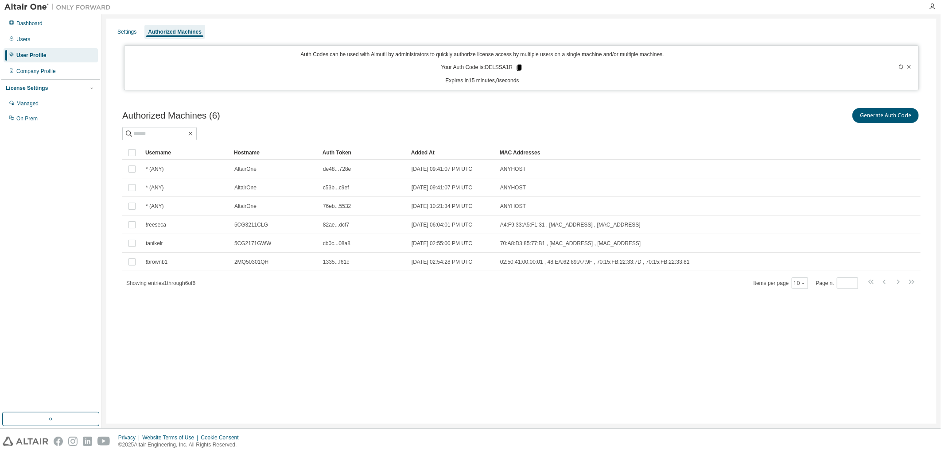  Describe the element at coordinates (27, 104) in the screenshot. I see `div: Managed` at that location.